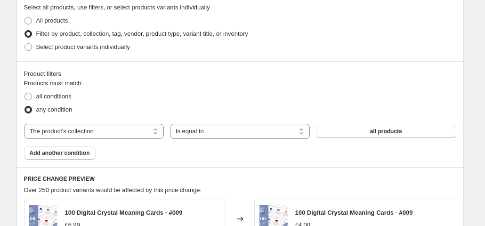 The width and height of the screenshot is (485, 226). I want to click on span: Select all products, use filters, or select products variants individually, so click(117, 7).